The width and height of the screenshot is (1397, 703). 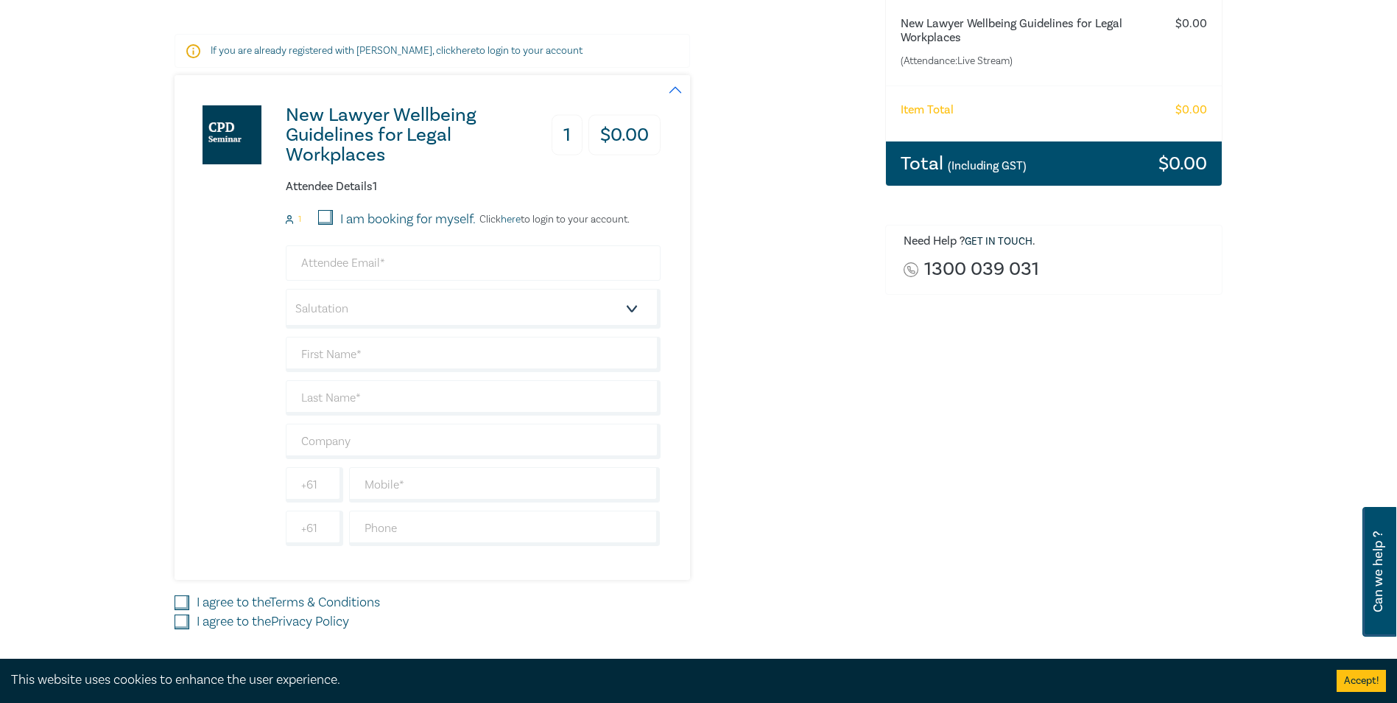 I want to click on input: Company, so click(x=473, y=441).